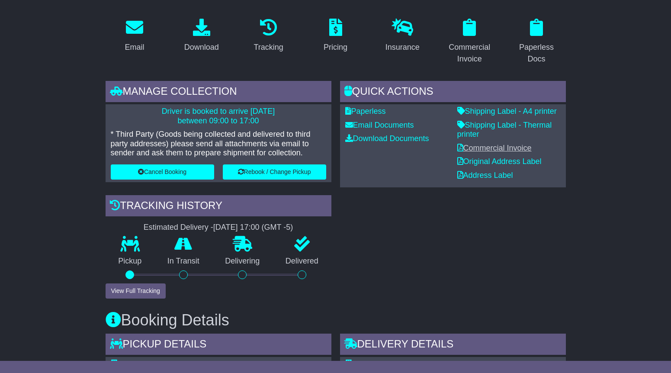 This screenshot has height=373, width=671. Describe the element at coordinates (218, 345) in the screenshot. I see `div: Pickup Details` at that location.